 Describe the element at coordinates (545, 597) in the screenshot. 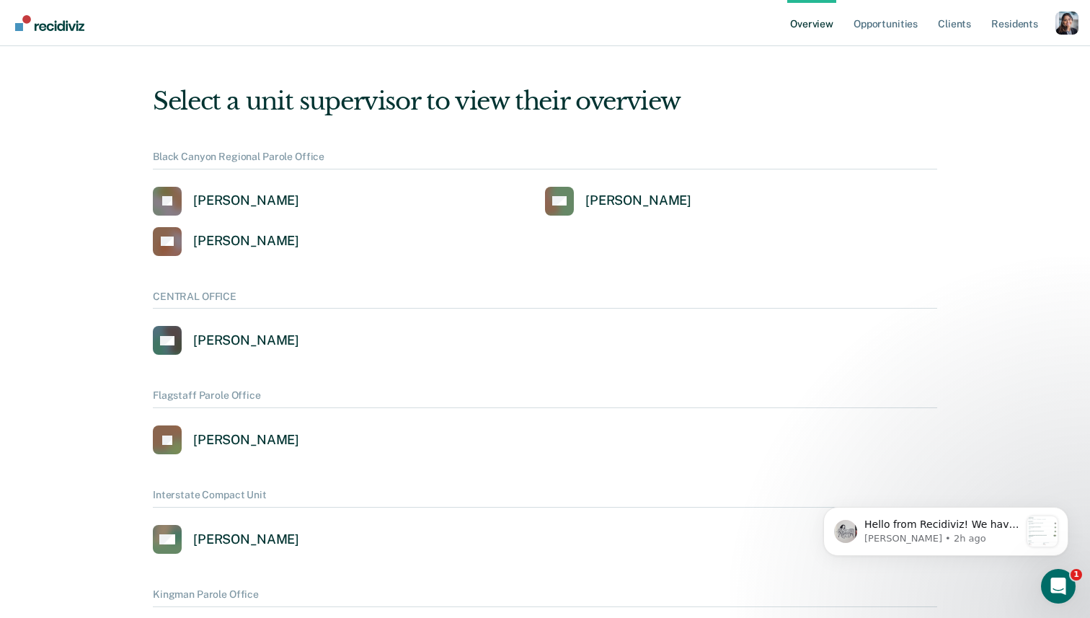

I see `div: Kingman Parole Office` at that location.